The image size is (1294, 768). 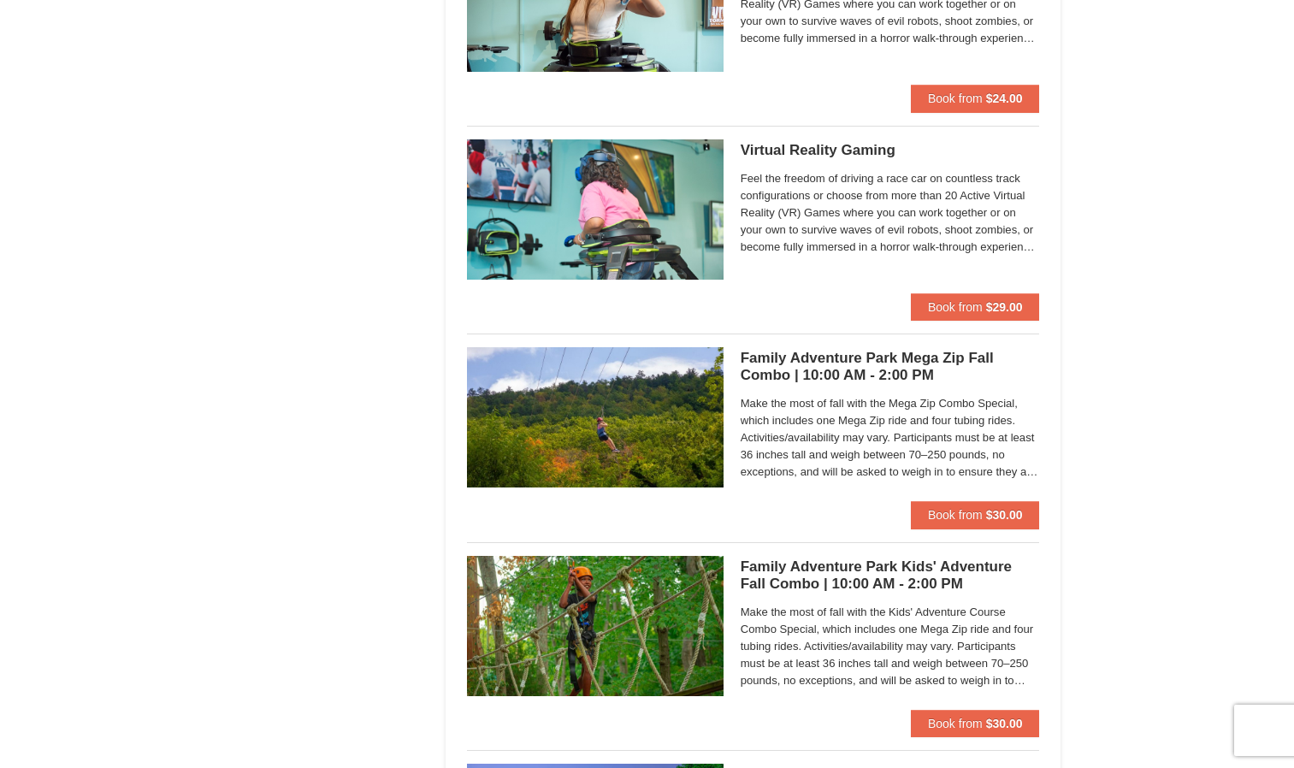 I want to click on span: Make the most of fall with the Mega Zip Combo Special, which includes one Mega Zip ride and four ..., so click(x=890, y=438).